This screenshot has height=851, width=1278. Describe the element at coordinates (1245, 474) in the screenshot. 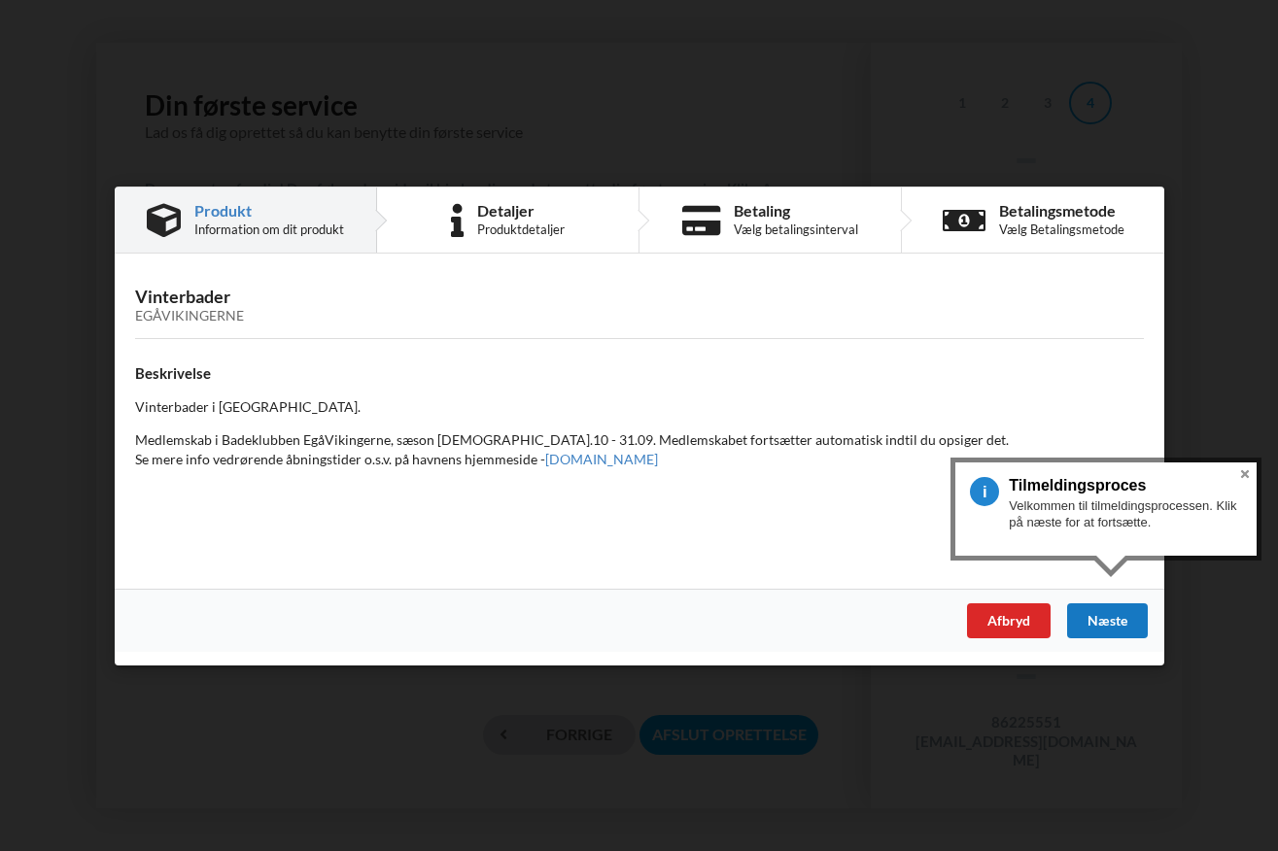

I see `button: Close` at that location.